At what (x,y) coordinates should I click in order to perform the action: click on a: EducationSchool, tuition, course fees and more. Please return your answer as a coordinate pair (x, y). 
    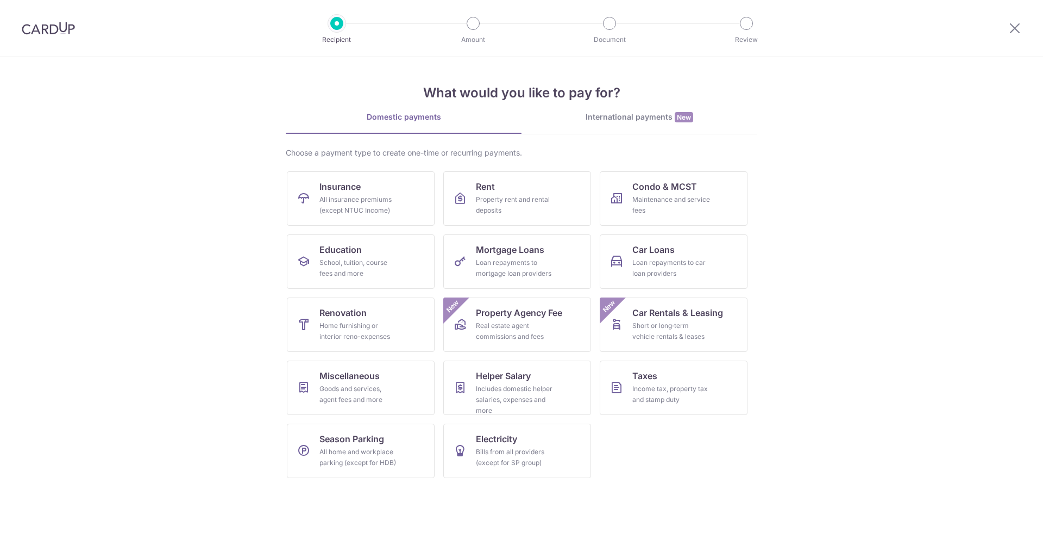
    Looking at the image, I should click on (361, 261).